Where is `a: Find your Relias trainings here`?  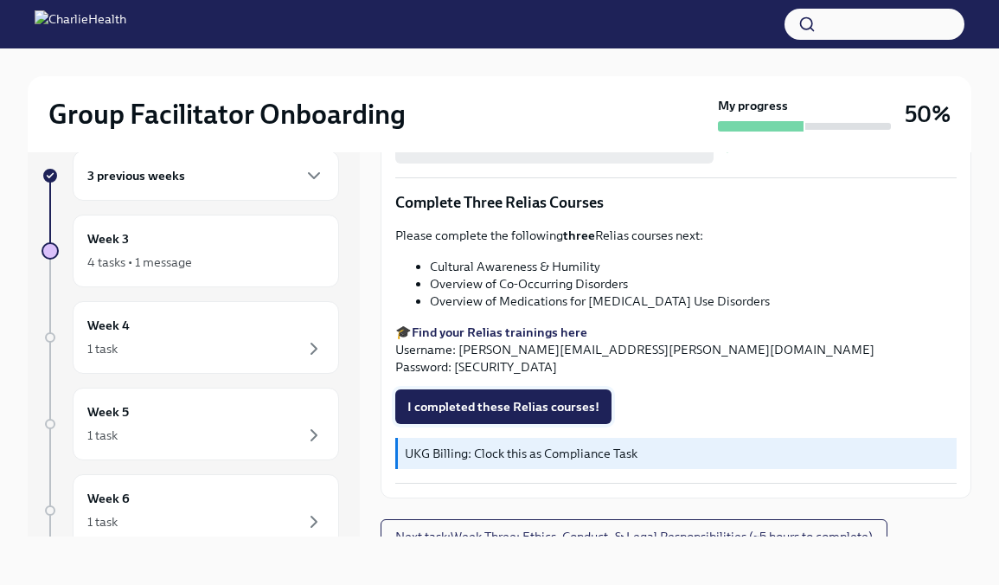 a: Find your Relias trainings here is located at coordinates (499, 332).